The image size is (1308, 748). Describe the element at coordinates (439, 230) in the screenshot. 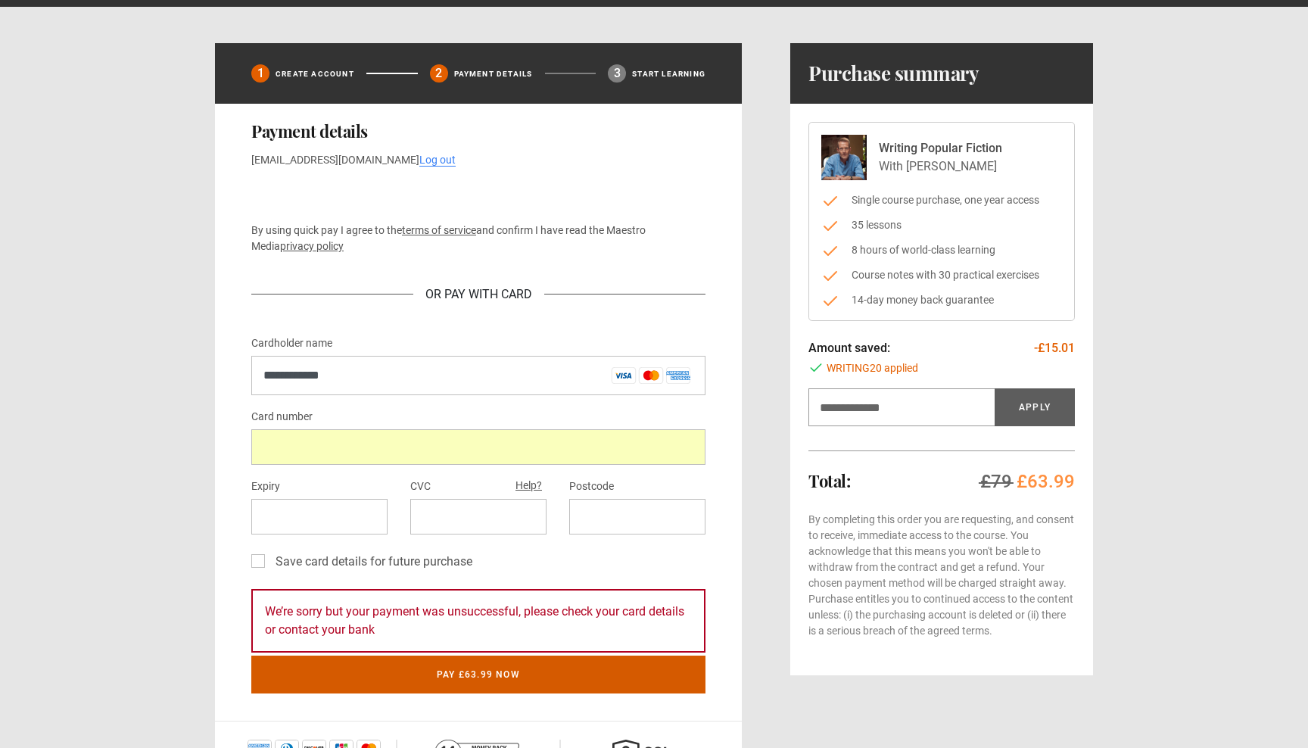

I see `a: terms of service` at that location.